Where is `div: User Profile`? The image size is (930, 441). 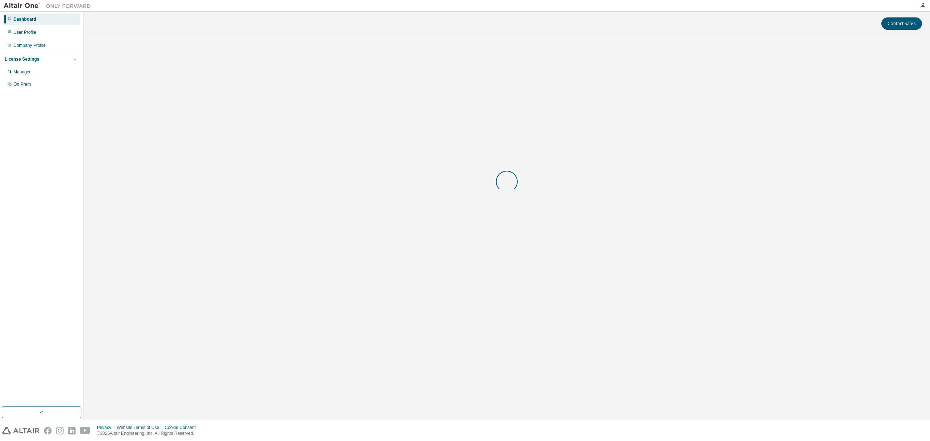
div: User Profile is located at coordinates (25, 32).